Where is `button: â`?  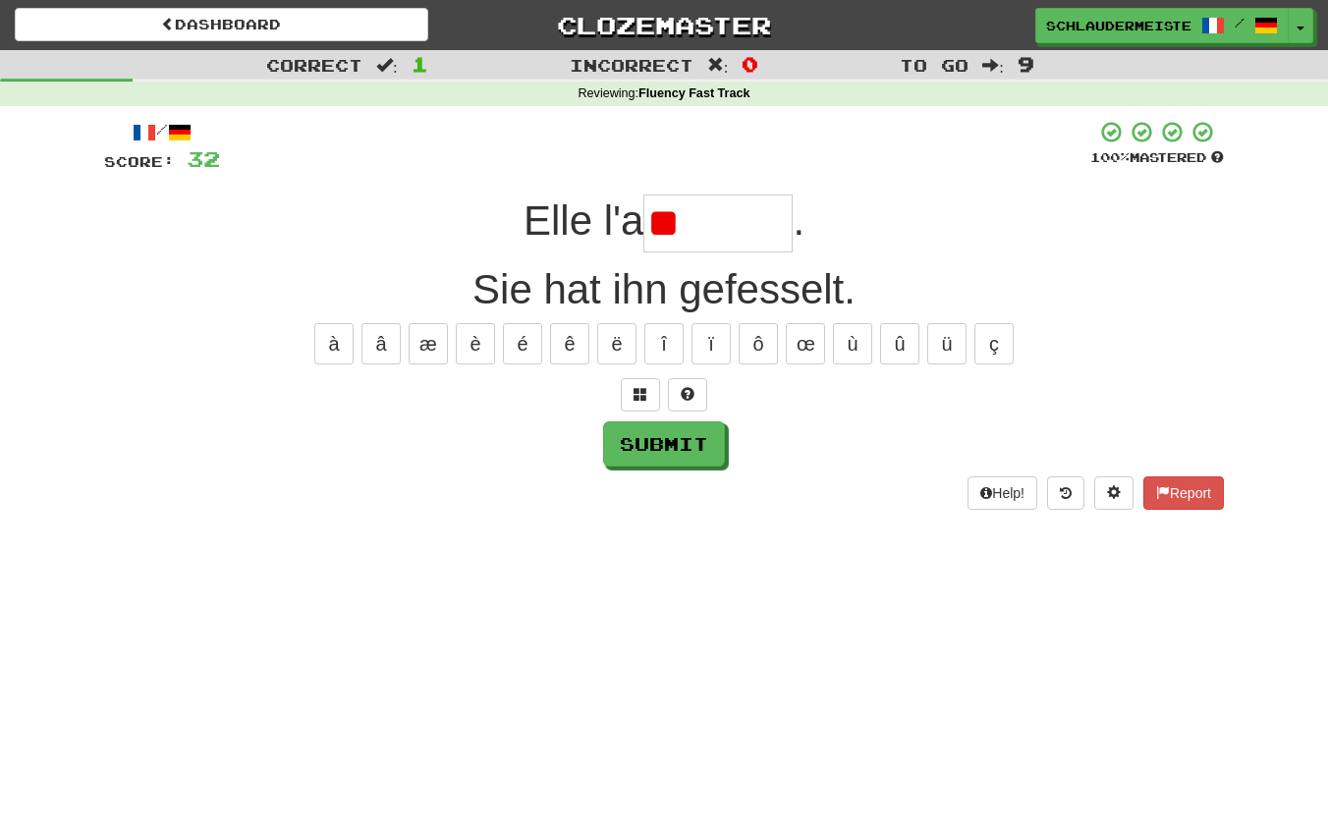 button: â is located at coordinates (381, 344).